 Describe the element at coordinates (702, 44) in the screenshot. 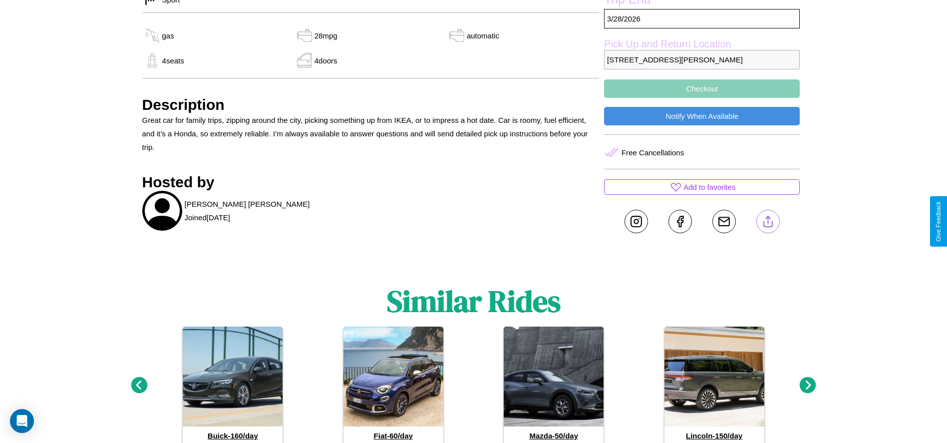

I see `label: Pick Up and Return Location` at that location.